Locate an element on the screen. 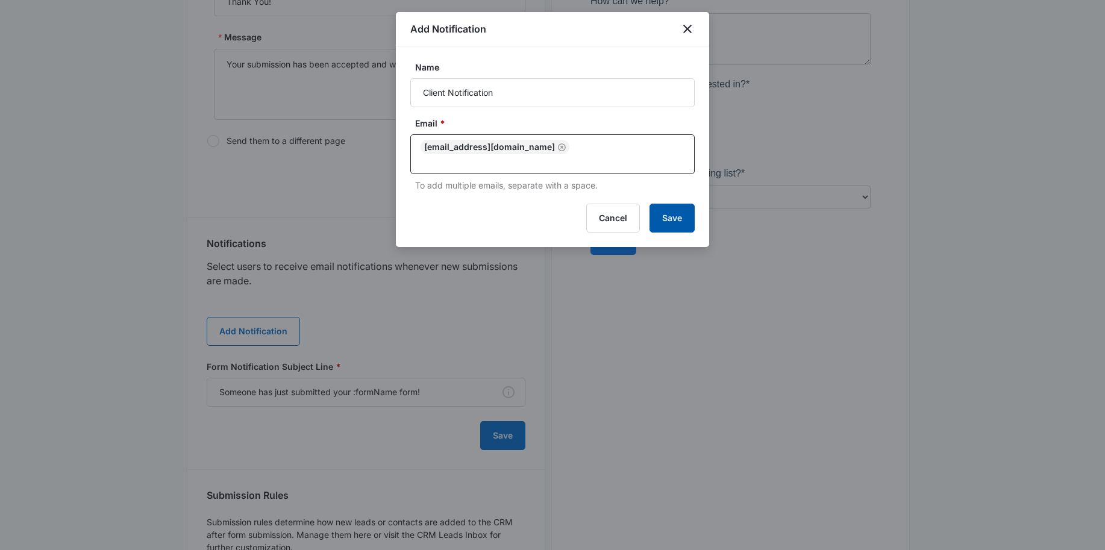 This screenshot has width=1105, height=550. span: Submit is located at coordinates (23, 451).